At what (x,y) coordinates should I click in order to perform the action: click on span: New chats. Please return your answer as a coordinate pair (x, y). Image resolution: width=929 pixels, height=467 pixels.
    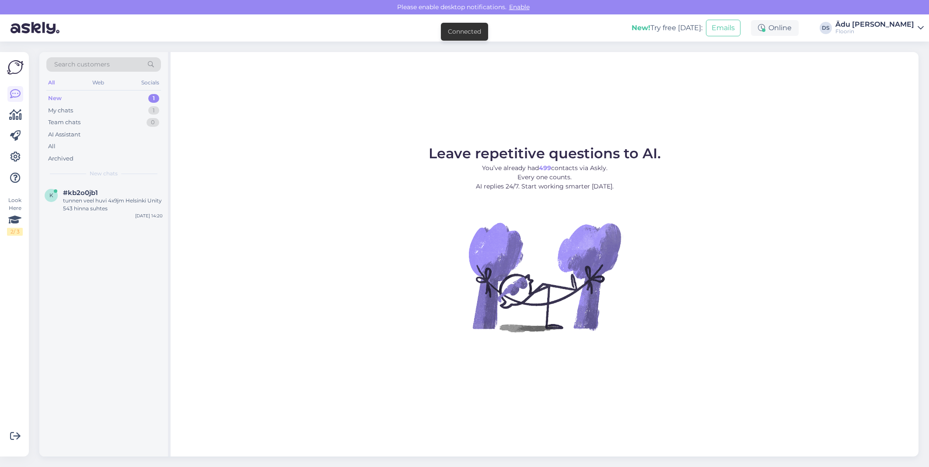
    Looking at the image, I should click on (104, 174).